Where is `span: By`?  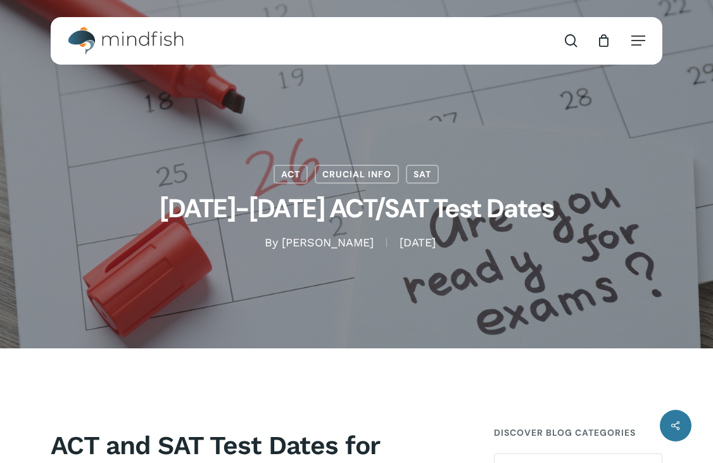
span: By is located at coordinates (271, 242).